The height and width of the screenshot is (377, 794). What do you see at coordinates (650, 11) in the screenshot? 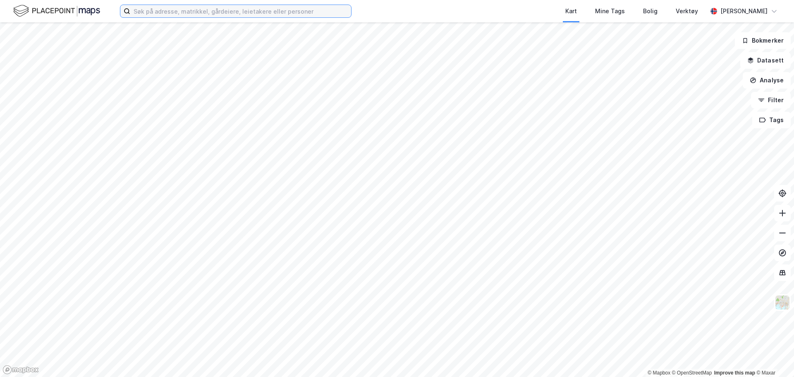
I see `div: Bolig` at bounding box center [650, 11].